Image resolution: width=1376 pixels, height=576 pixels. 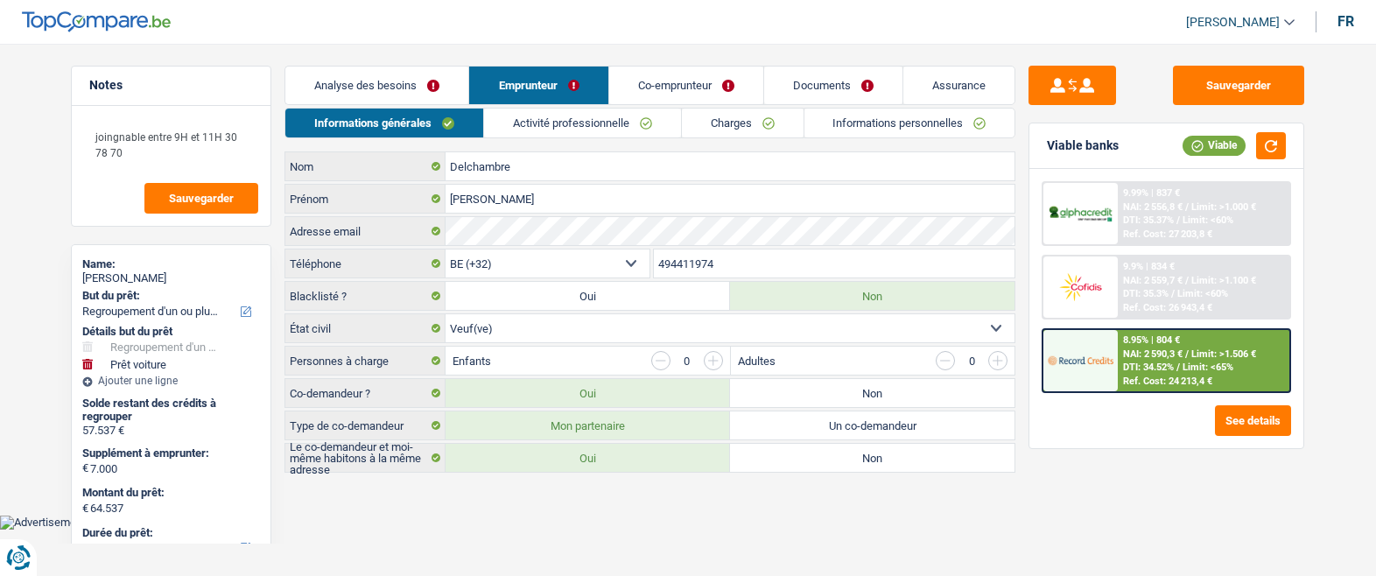 What do you see at coordinates (1346, 21) in the screenshot?
I see `div: fr` at bounding box center [1346, 21].